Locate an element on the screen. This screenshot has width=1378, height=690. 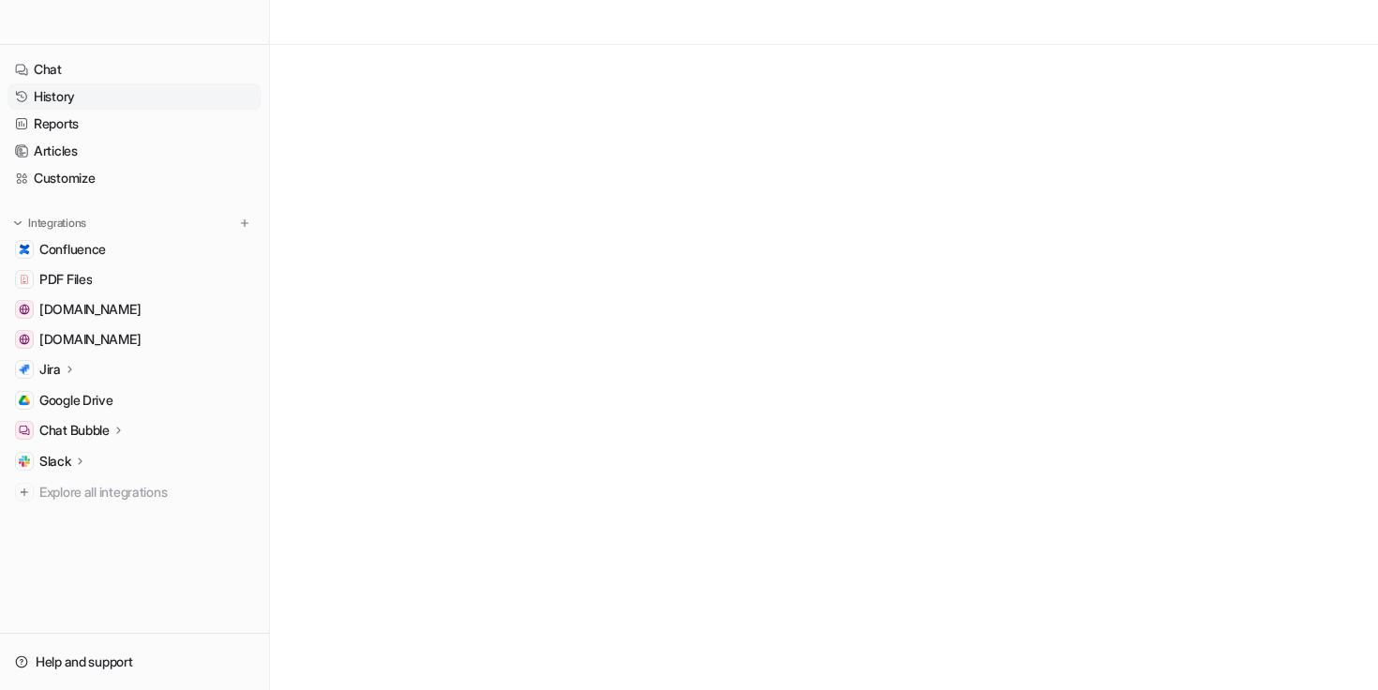
span: PDF Files is located at coordinates (66, 279).